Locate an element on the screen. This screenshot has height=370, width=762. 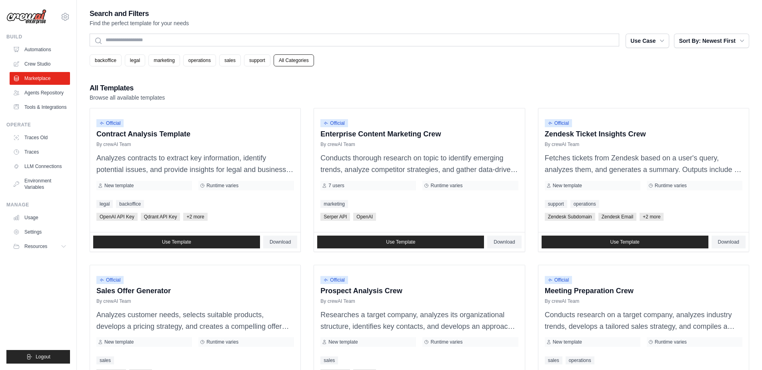
span: Logout is located at coordinates (43, 357).